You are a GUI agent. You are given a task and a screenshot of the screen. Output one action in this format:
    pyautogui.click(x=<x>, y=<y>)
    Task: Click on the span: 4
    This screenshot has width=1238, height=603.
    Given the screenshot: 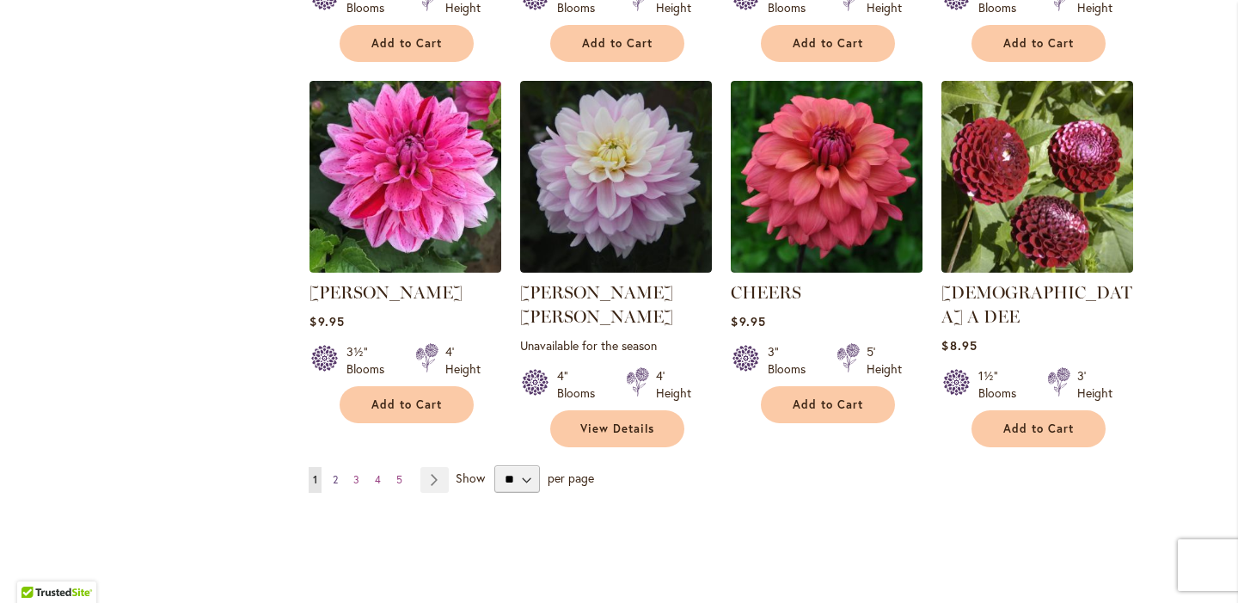 What is the action you would take?
    pyautogui.click(x=378, y=479)
    